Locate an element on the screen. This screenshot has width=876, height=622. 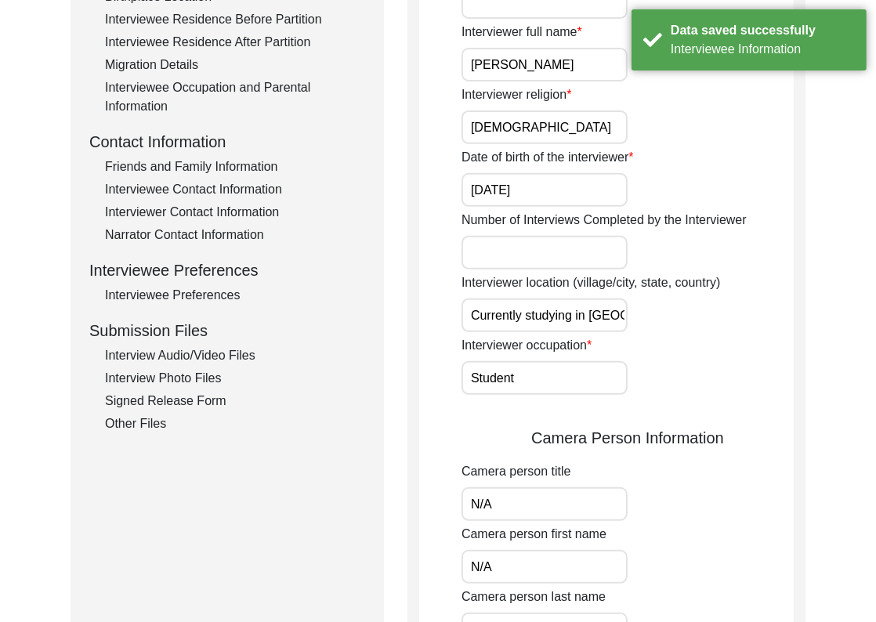
div: Friends and Family Information is located at coordinates (235, 167).